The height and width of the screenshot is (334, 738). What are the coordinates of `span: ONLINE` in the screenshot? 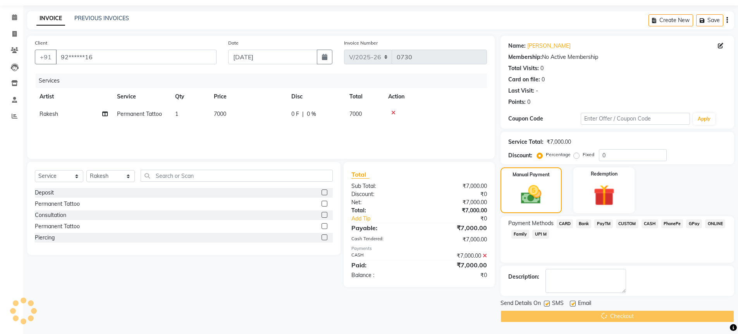 It's located at (715, 224).